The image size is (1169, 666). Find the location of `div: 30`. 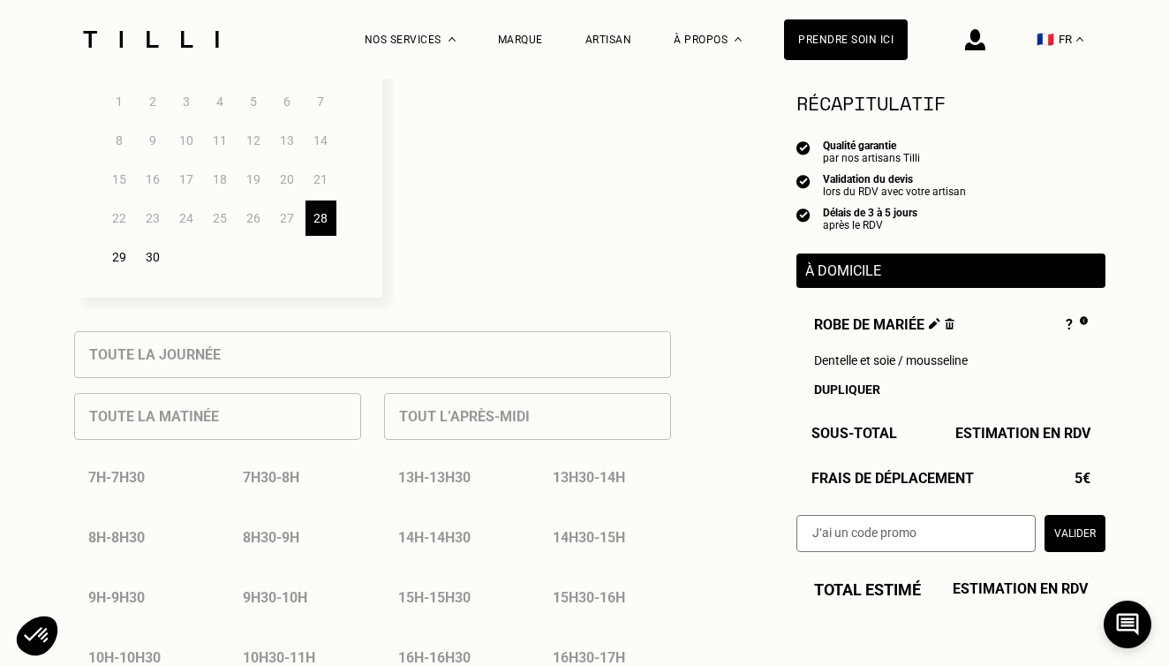

div: 30 is located at coordinates (153, 257).